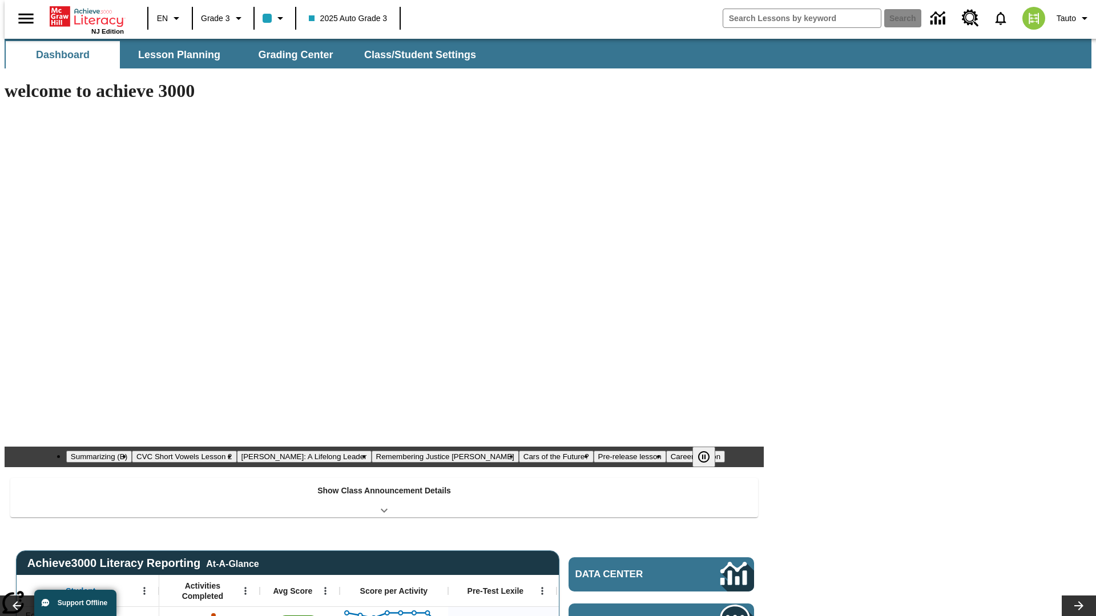 The height and width of the screenshot is (616, 1096). What do you see at coordinates (63, 55) in the screenshot?
I see `button: Dashboard` at bounding box center [63, 55].